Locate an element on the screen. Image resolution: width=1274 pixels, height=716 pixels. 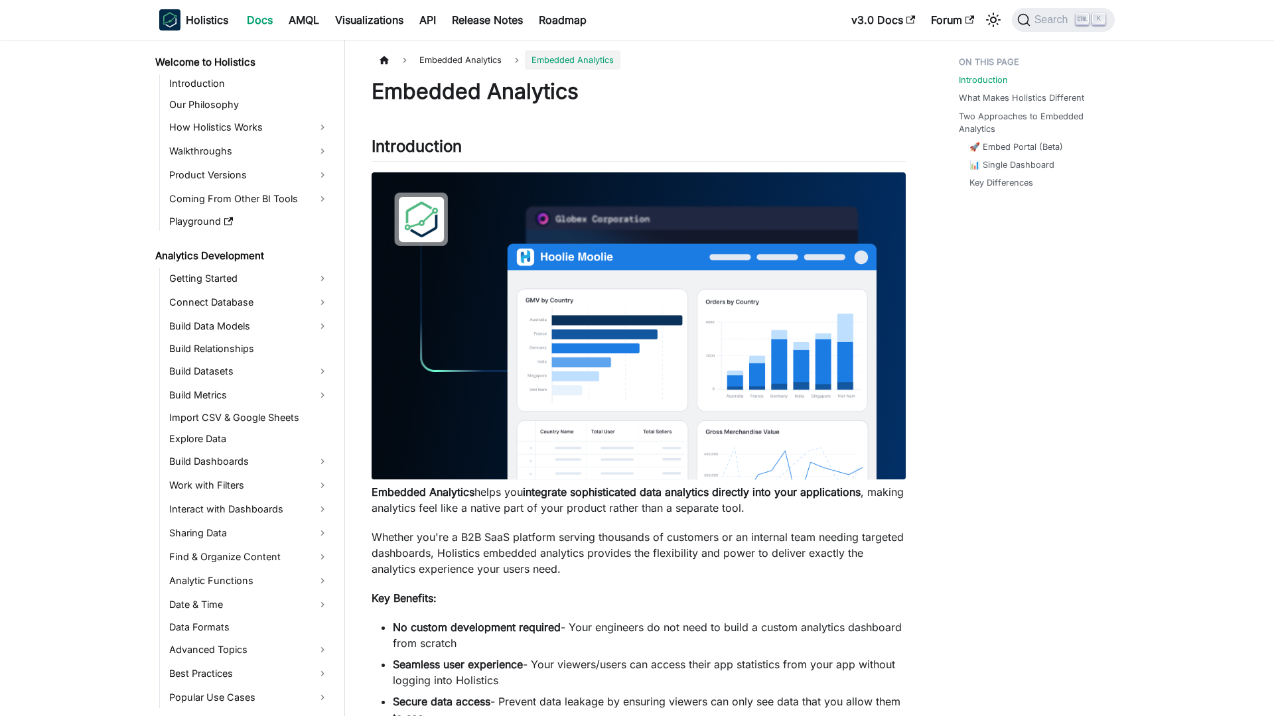
img: Embedded Dashboard is located at coordinates (638, 326).